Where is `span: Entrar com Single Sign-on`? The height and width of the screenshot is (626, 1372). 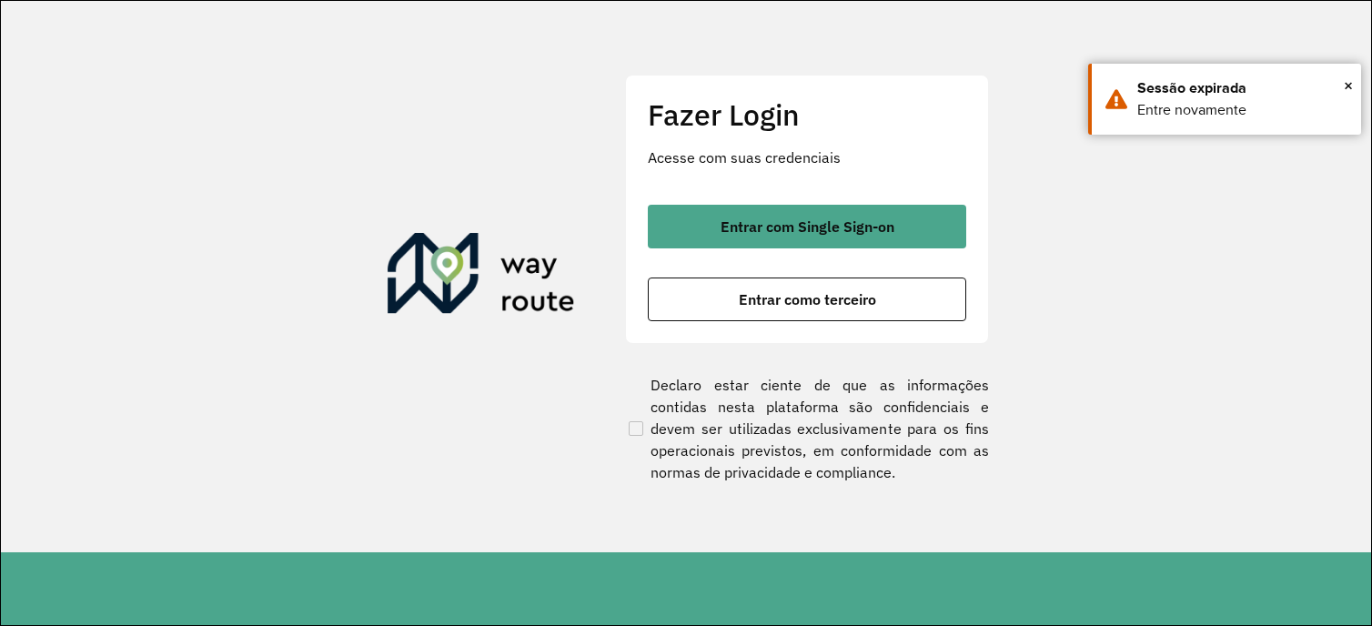
span: Entrar com Single Sign-on is located at coordinates (807, 226).